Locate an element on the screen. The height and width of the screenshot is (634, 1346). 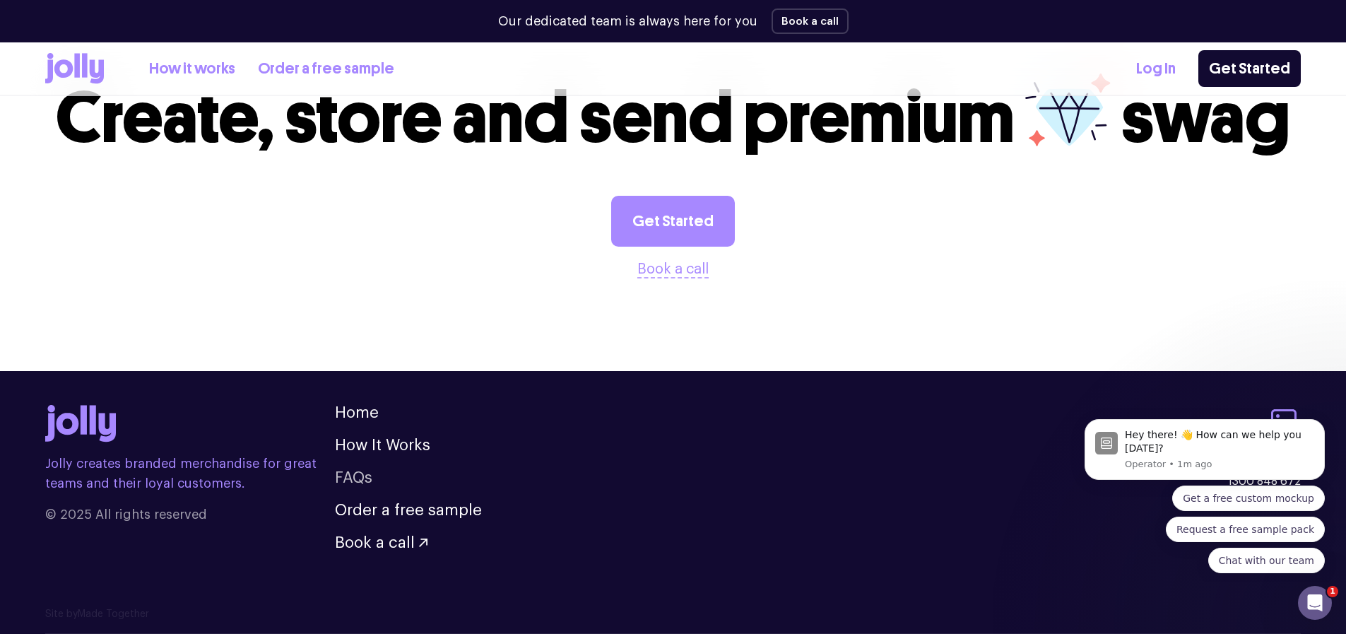
p: Message from Operator, sent 1m ago is located at coordinates (156, 58).